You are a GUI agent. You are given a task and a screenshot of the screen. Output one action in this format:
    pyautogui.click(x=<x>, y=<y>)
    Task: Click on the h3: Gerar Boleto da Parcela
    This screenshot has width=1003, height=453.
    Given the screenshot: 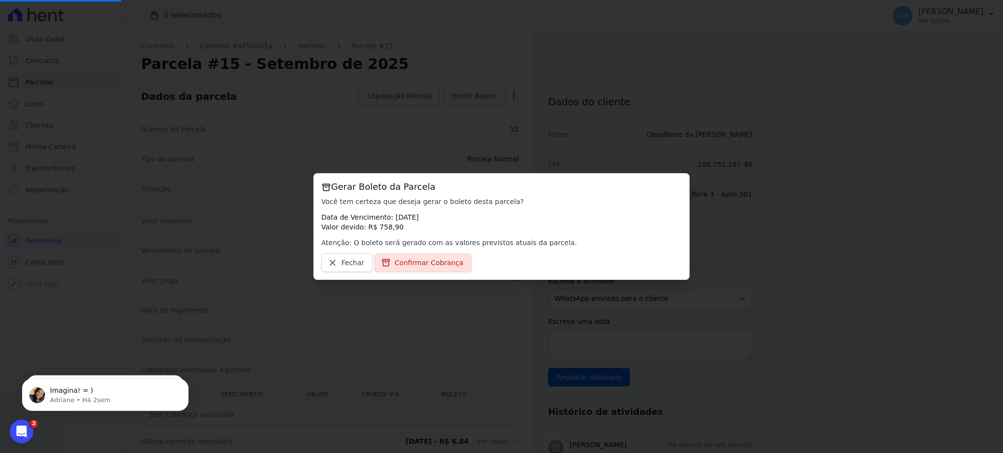 What is the action you would take?
    pyautogui.click(x=501, y=187)
    